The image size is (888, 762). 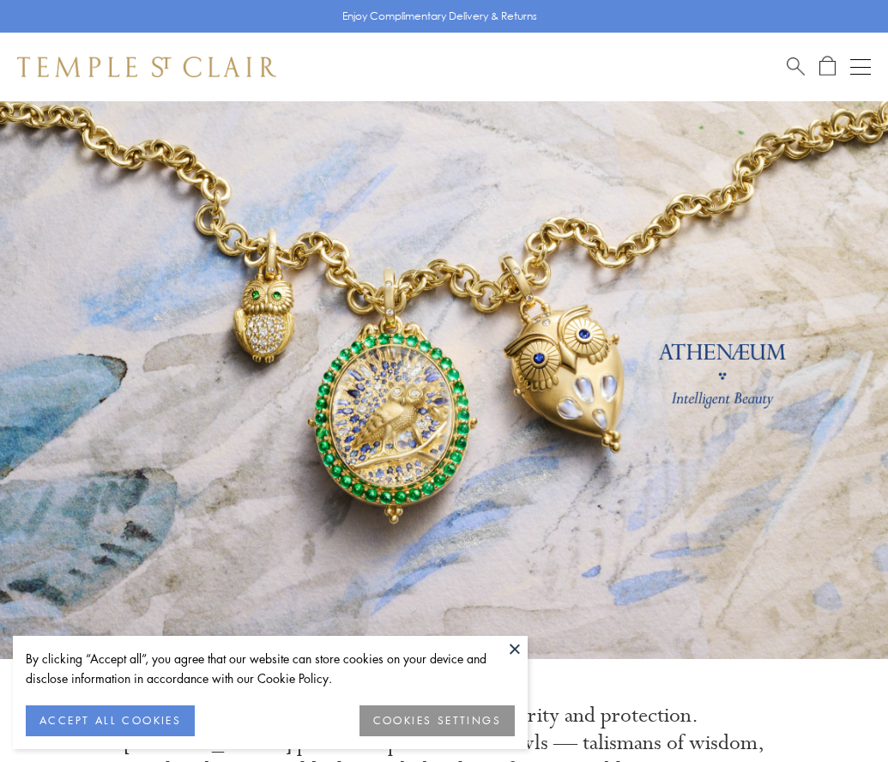 I want to click on a: Search, so click(x=795, y=66).